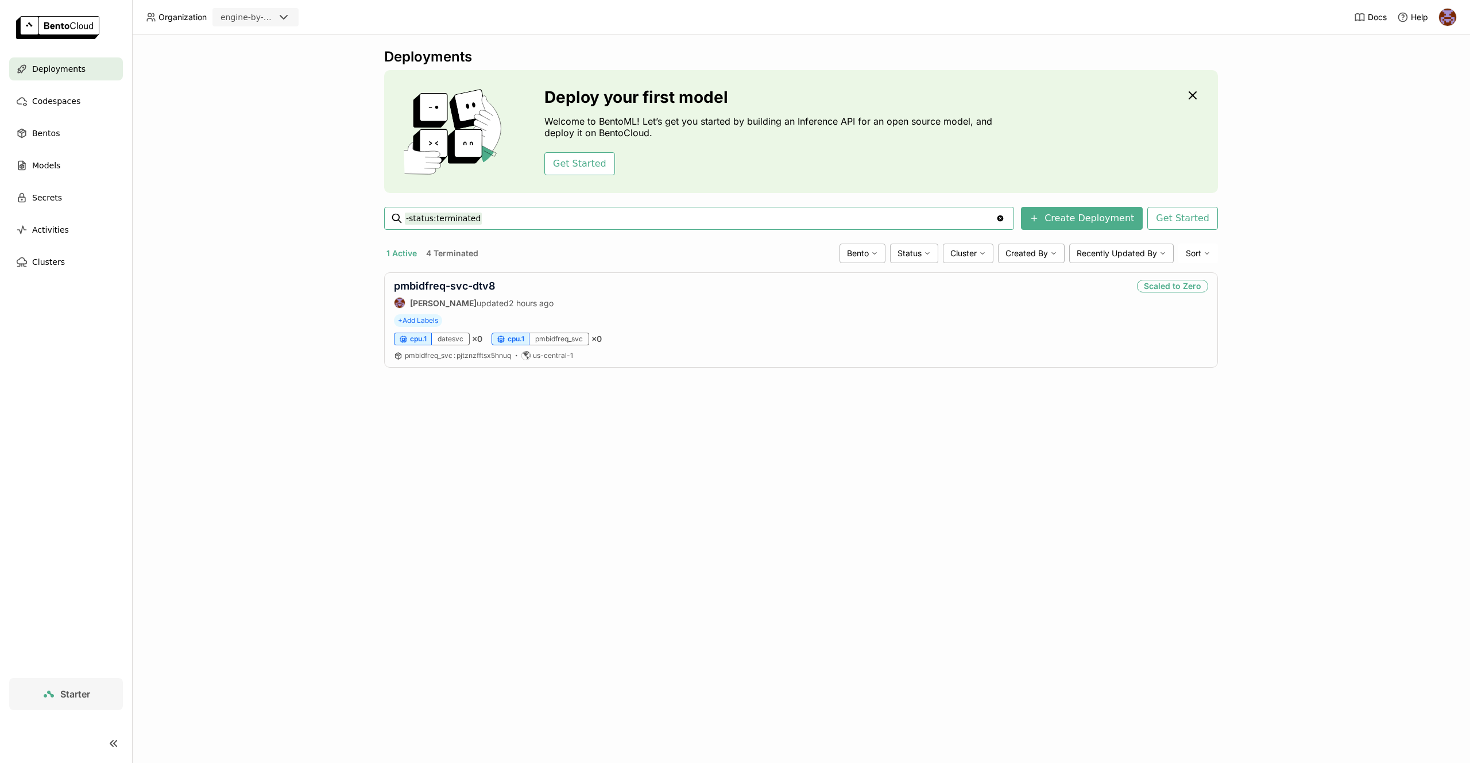  I want to click on svg: Clear value, so click(1000, 218).